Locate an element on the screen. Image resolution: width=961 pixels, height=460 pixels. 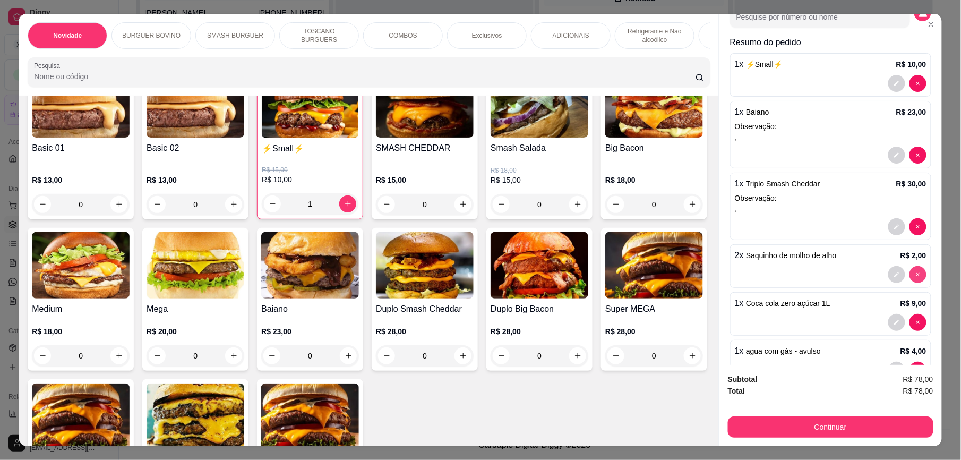
p: R$ 2,00 is located at coordinates (913, 255).